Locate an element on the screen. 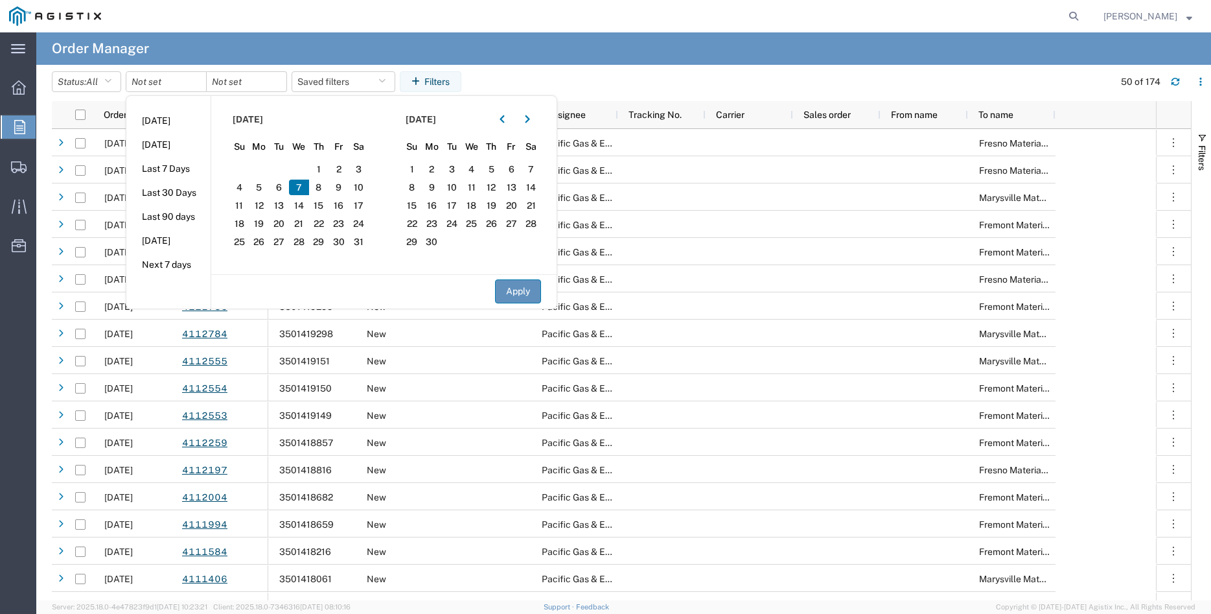 This screenshot has height=614, width=1211. li: Next 7 days is located at coordinates (169, 264).